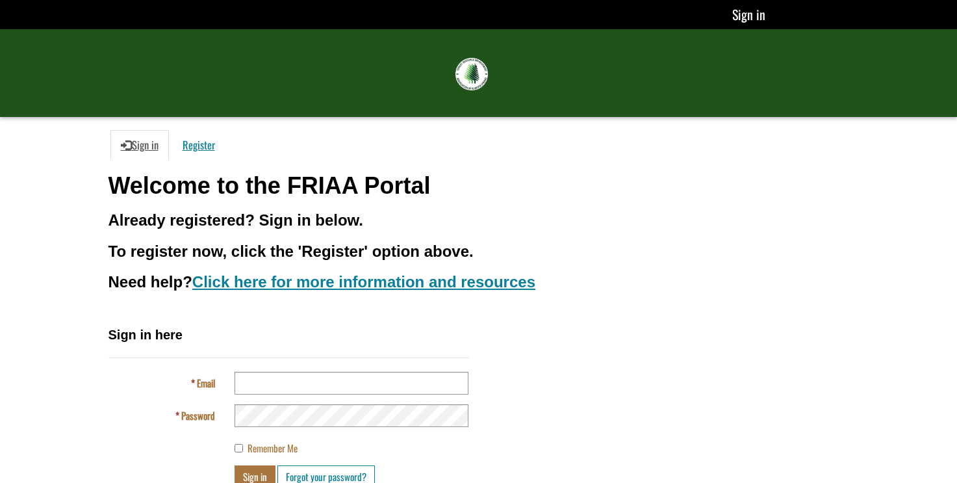 This screenshot has width=957, height=483. I want to click on span: Email, so click(206, 383).